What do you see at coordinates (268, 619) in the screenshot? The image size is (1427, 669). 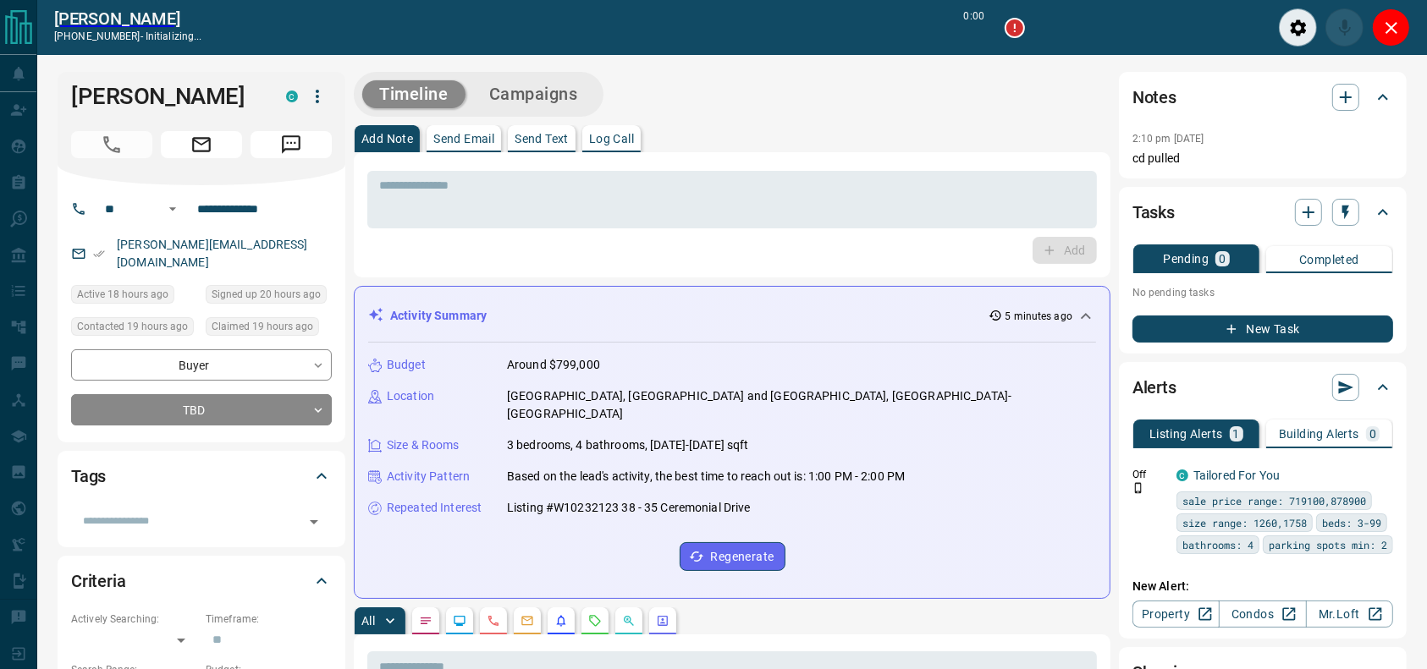 I see `p: Timeframe:` at bounding box center [268, 619].